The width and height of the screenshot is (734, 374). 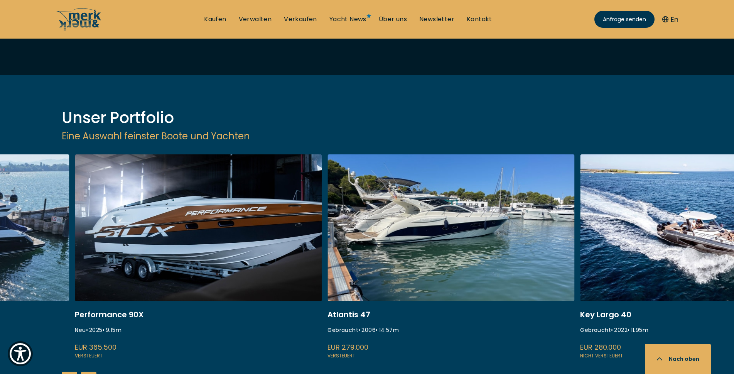 I want to click on a: Anfrage senden, so click(x=625, y=19).